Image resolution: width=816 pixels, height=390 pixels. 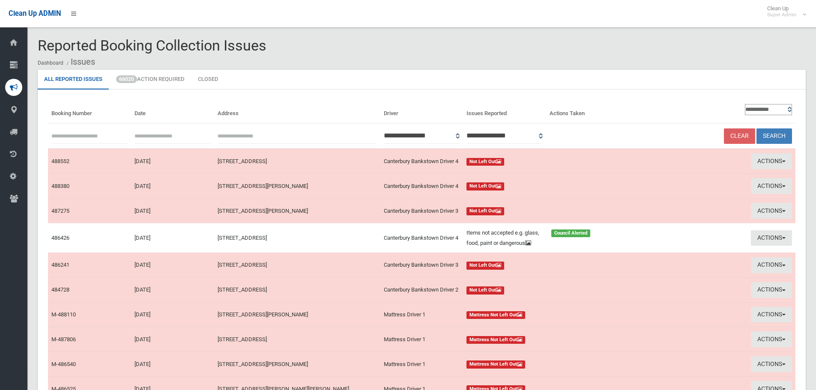 What do you see at coordinates (784, 12) in the screenshot?
I see `span: Clean Up` at bounding box center [784, 12].